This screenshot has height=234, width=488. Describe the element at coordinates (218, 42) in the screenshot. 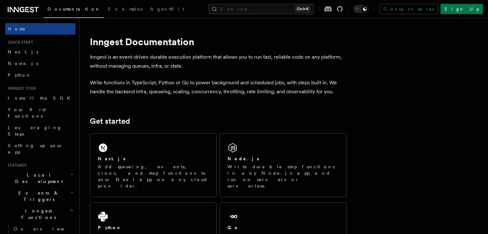

I see `h1: Inngest Documentation` at that location.